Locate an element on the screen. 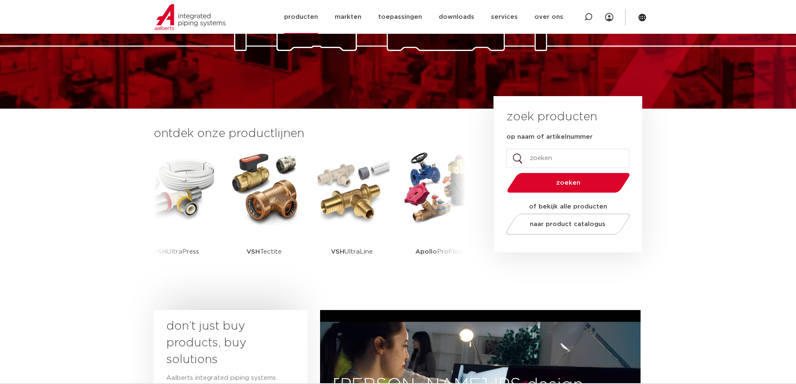  a: naar product catalogus is located at coordinates (567, 224).